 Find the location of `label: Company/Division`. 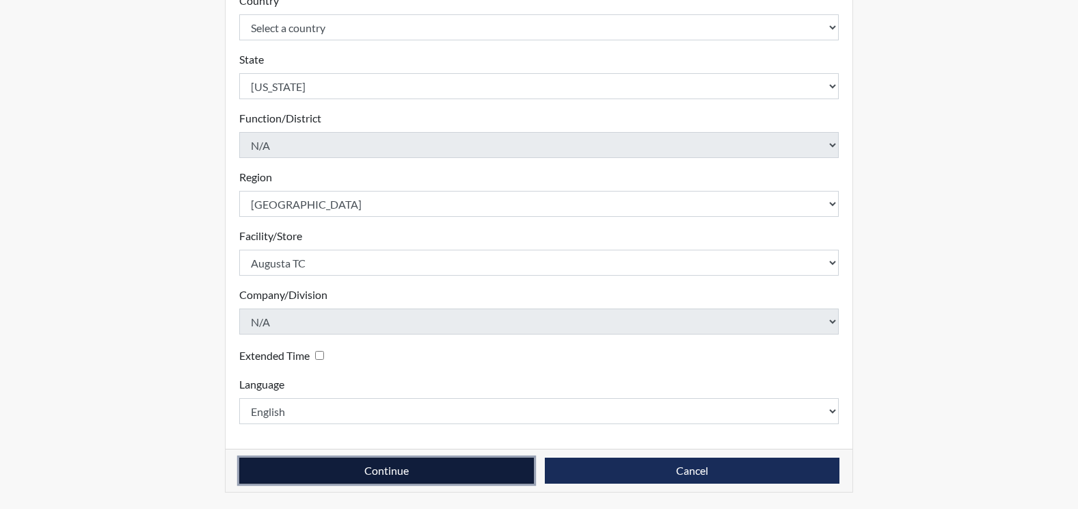

label: Company/Division is located at coordinates (283, 295).